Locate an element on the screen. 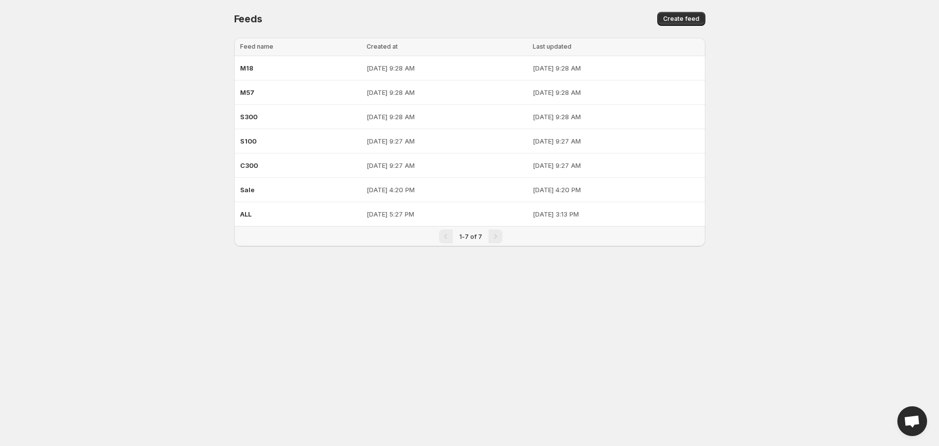 This screenshot has height=446, width=939. span: 1-7 of 7 is located at coordinates (471, 236).